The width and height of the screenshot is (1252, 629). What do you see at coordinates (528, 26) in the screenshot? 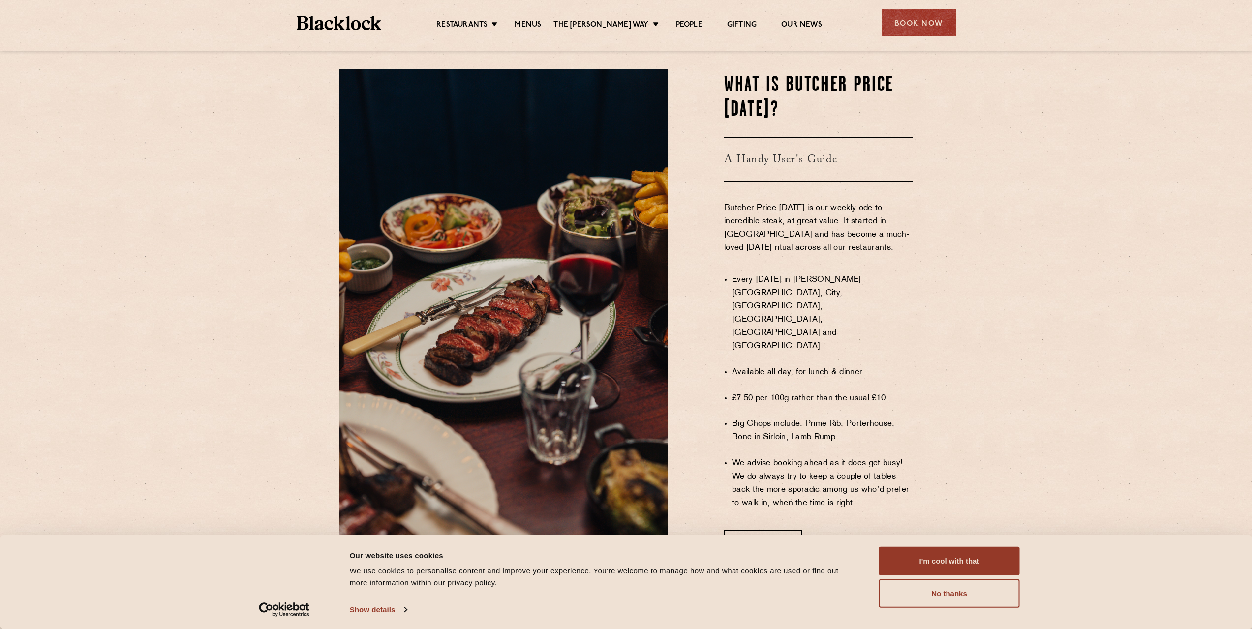
I see `a: Menus` at bounding box center [528, 26].